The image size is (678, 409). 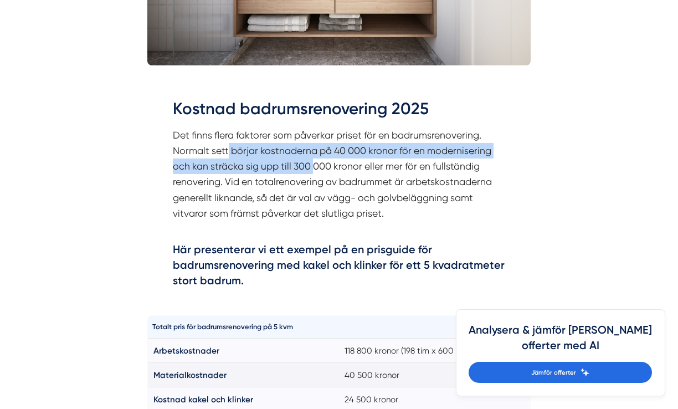 What do you see at coordinates (339, 182) in the screenshot?
I see `p: Det finns flera faktorer som påverkar priset för en badrumsrenovering. Normalt sett börjar kostna...` at bounding box center [339, 182].